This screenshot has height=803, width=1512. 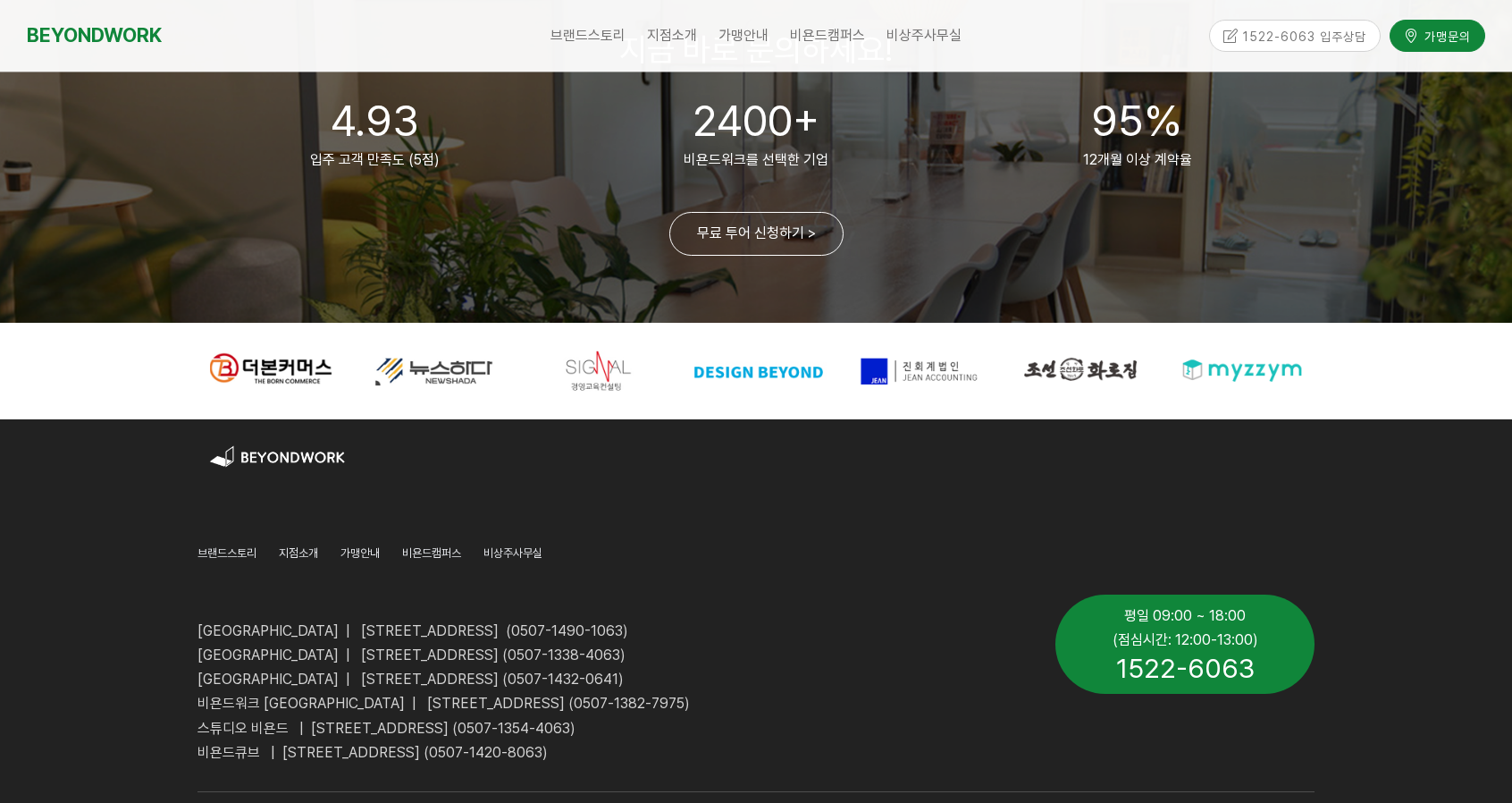 What do you see at coordinates (1137, 159) in the screenshot?
I see `span: 12개월 이상 계약율` at bounding box center [1137, 159].